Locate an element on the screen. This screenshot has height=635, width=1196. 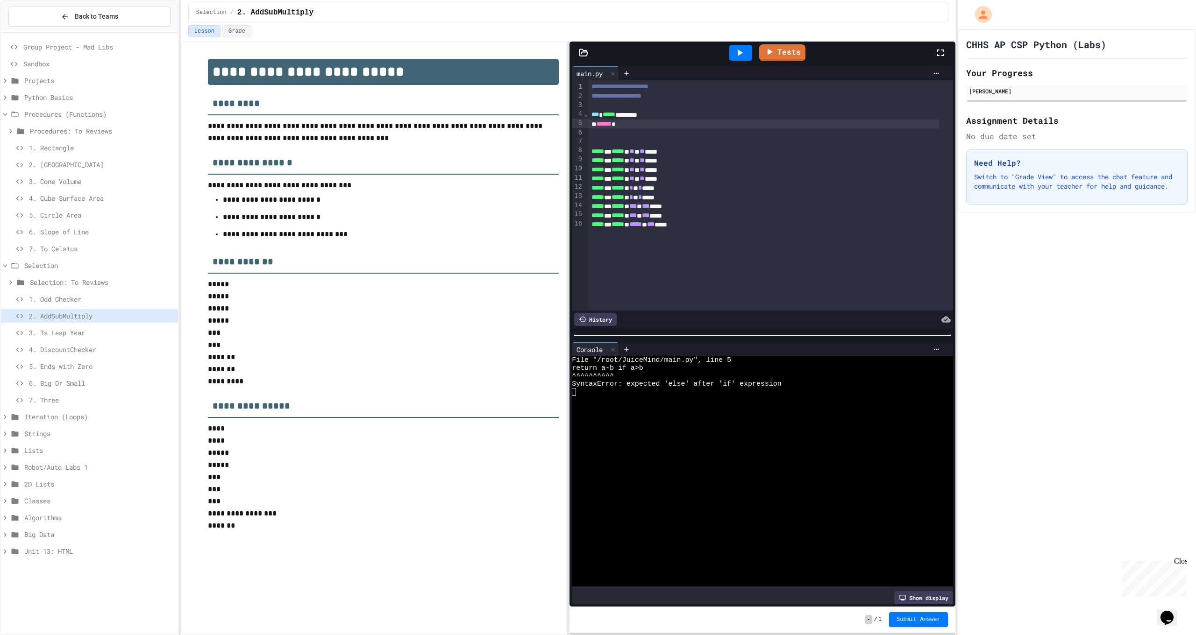
h3: Need Help? is located at coordinates (1077, 163).